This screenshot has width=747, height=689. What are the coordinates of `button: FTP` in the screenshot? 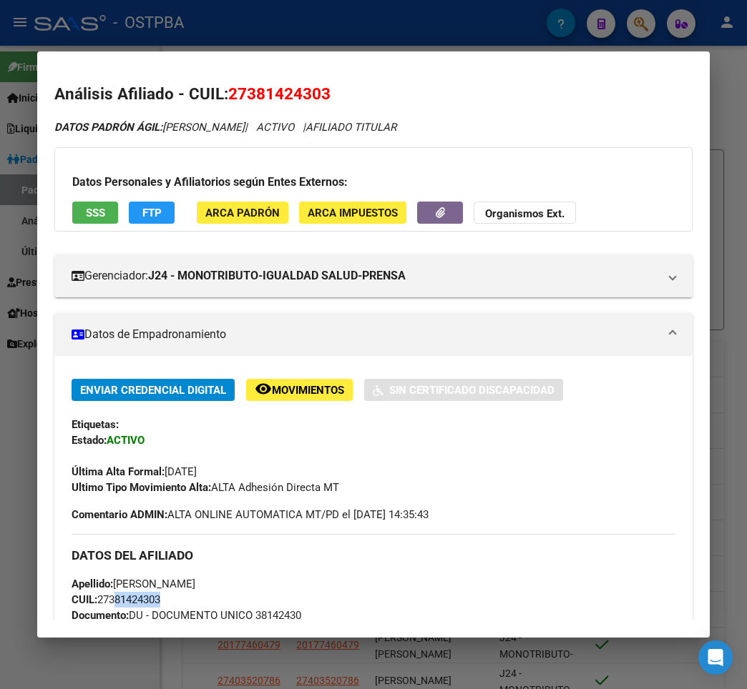 It's located at (152, 212).